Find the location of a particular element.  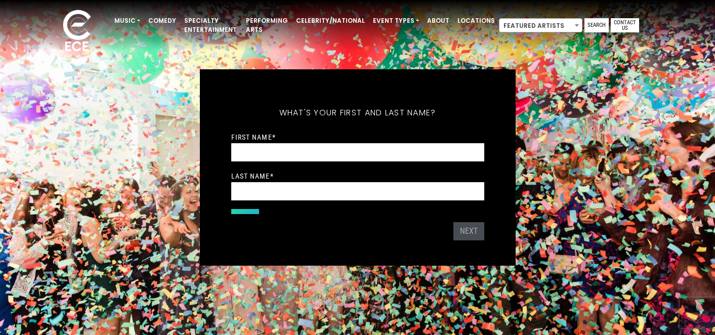

a: Celebrity/National is located at coordinates (330, 21).